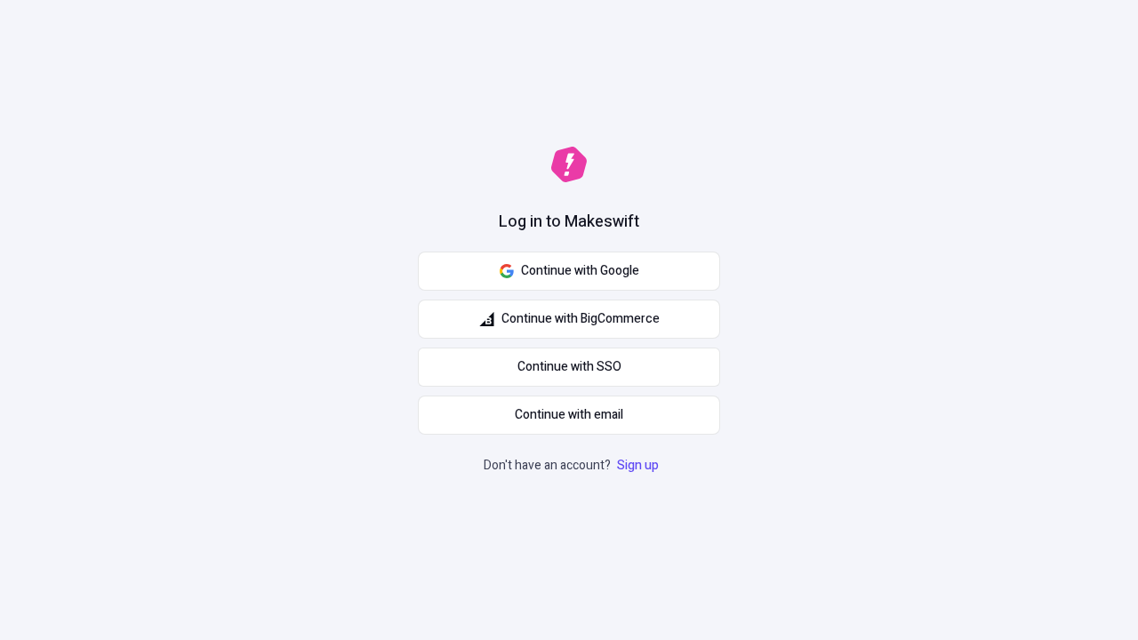 This screenshot has height=640, width=1138. What do you see at coordinates (580, 271) in the screenshot?
I see `span: Continue with Google` at bounding box center [580, 271].